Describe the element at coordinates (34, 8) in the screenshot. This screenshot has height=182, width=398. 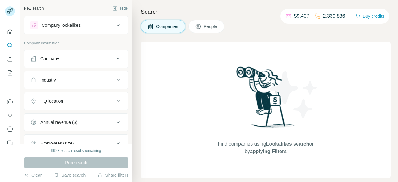
I see `div: New search` at that location.